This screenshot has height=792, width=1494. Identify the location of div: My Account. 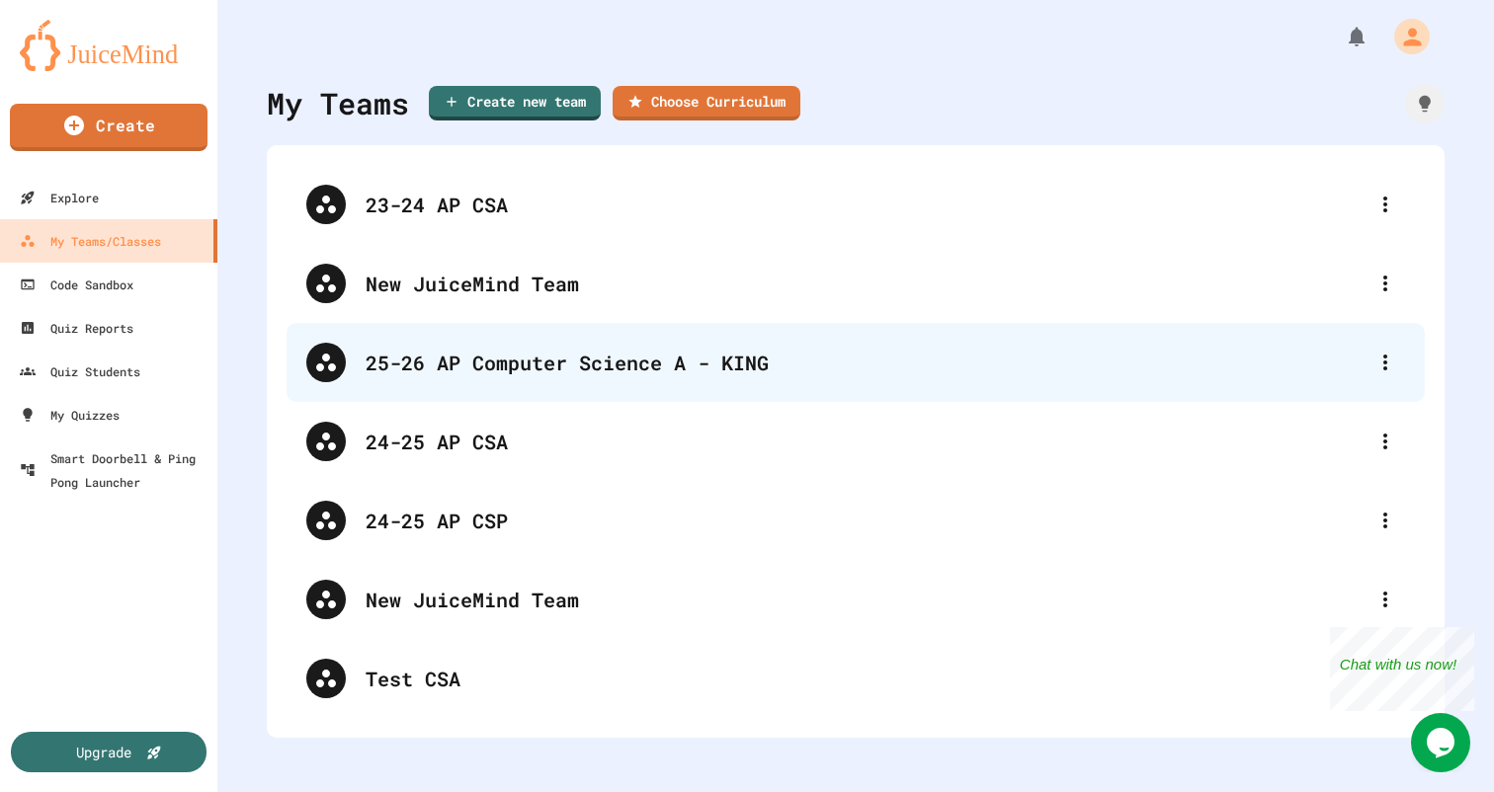
(1404, 37).